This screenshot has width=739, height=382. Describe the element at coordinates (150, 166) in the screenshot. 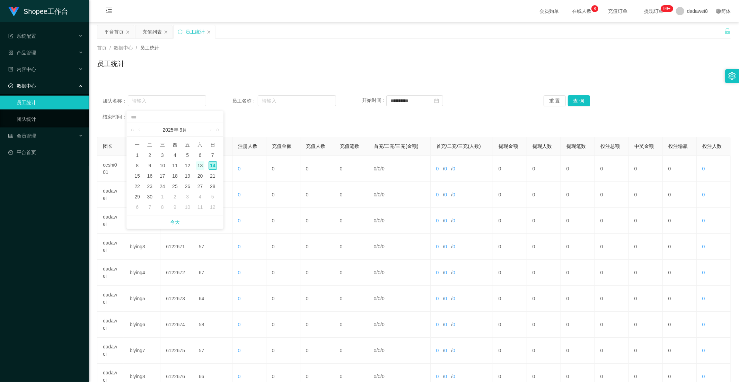

I see `div: 9` at that location.